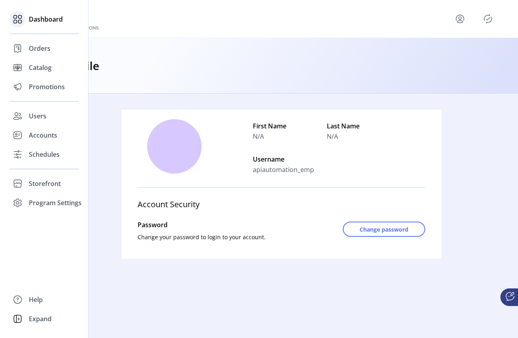 This screenshot has width=518, height=338. What do you see at coordinates (45, 184) in the screenshot?
I see `span: Storefront` at bounding box center [45, 184].